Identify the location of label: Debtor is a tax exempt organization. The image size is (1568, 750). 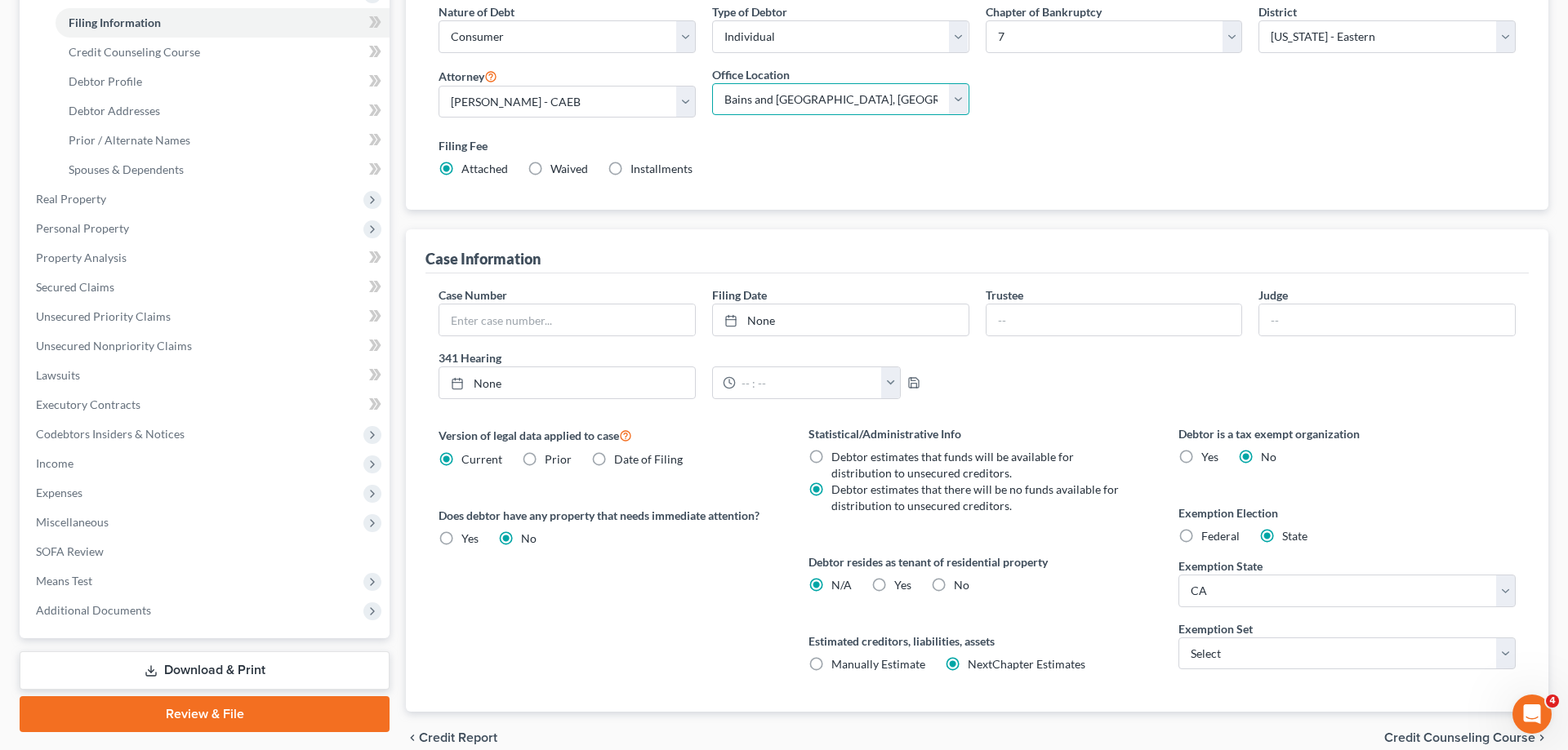
(1346, 434).